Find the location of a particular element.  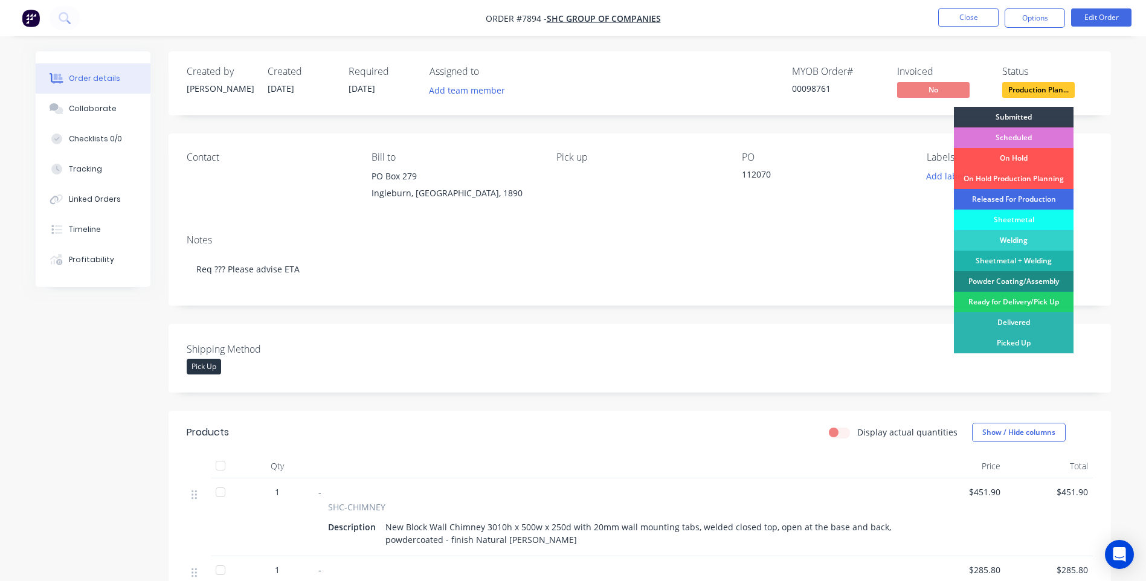

span: SHC-CHIMNEY is located at coordinates (356, 507).